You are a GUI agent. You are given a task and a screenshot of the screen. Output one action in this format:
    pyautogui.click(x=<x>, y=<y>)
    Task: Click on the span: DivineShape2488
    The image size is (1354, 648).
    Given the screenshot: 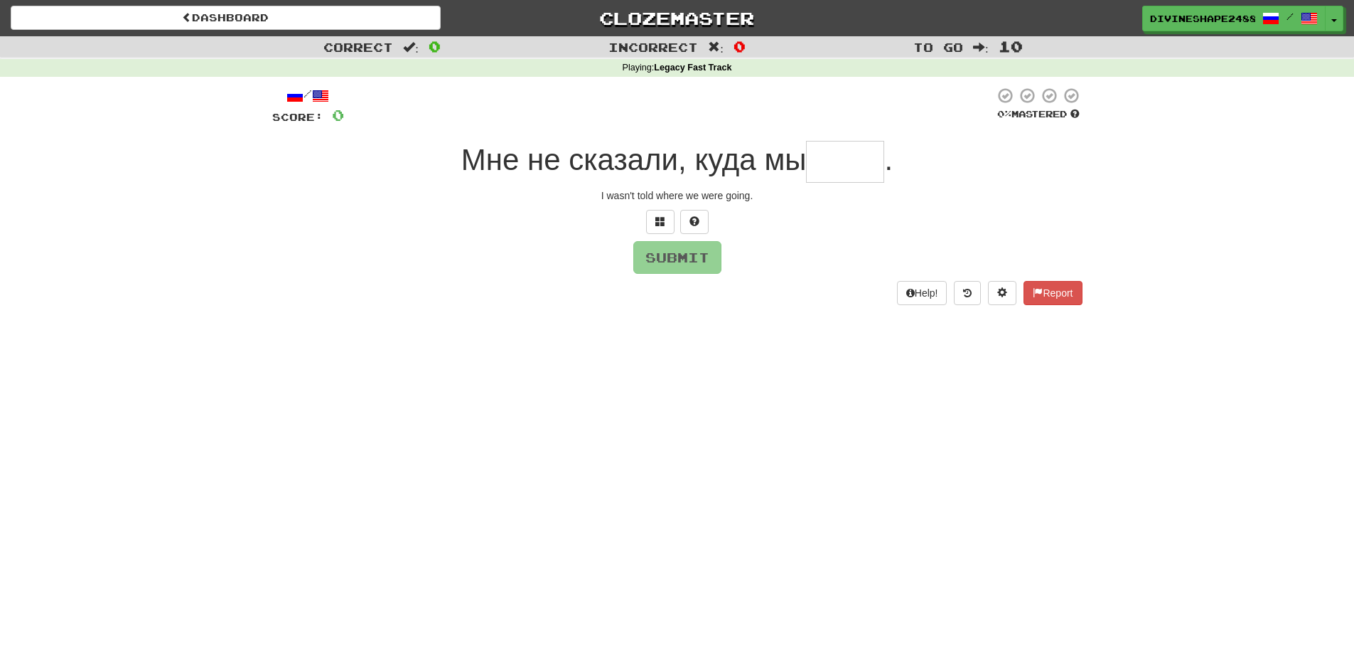 What is the action you would take?
    pyautogui.click(x=1203, y=18)
    